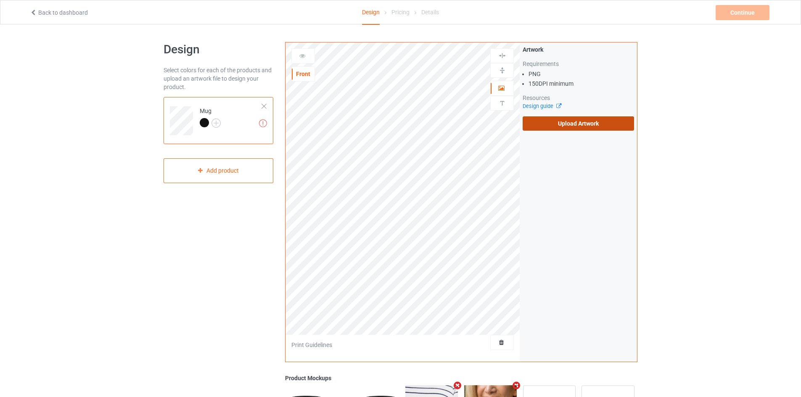 This screenshot has height=397, width=801. What do you see at coordinates (430, 12) in the screenshot?
I see `div: Details` at bounding box center [430, 12].